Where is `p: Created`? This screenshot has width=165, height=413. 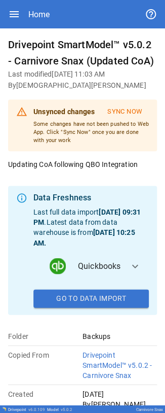
p: Created is located at coordinates (45, 394).